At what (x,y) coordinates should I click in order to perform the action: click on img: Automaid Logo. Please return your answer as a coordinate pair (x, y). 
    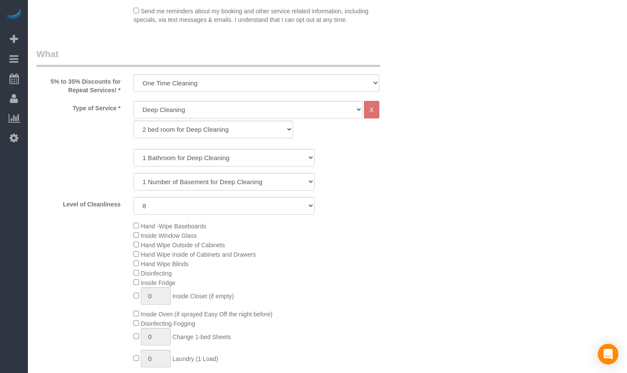
    Looking at the image, I should click on (14, 15).